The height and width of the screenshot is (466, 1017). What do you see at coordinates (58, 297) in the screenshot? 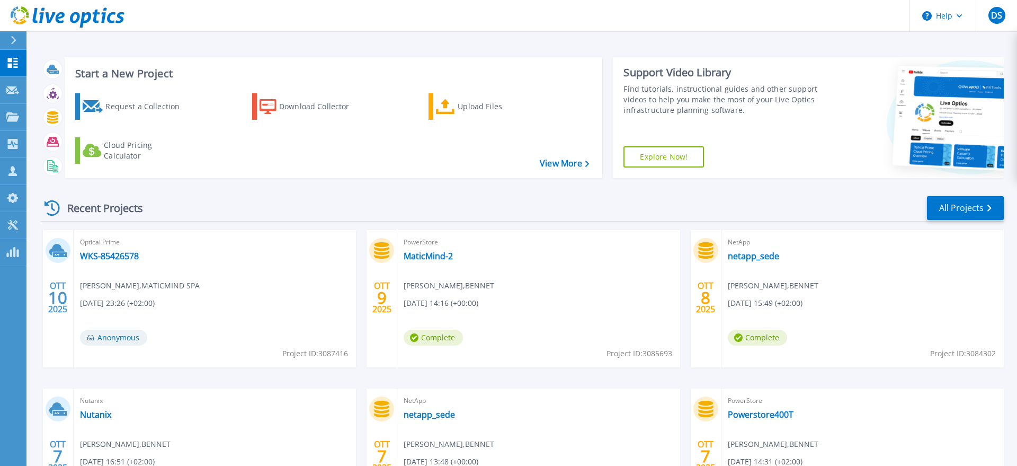
I see `span: 10` at bounding box center [58, 297].